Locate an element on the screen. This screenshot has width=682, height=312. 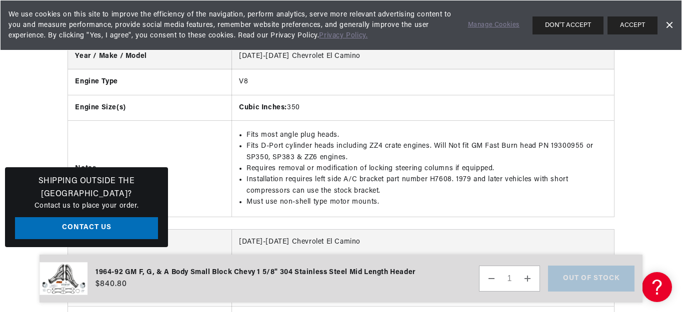
a: Dismiss Banner is located at coordinates (669, 25).